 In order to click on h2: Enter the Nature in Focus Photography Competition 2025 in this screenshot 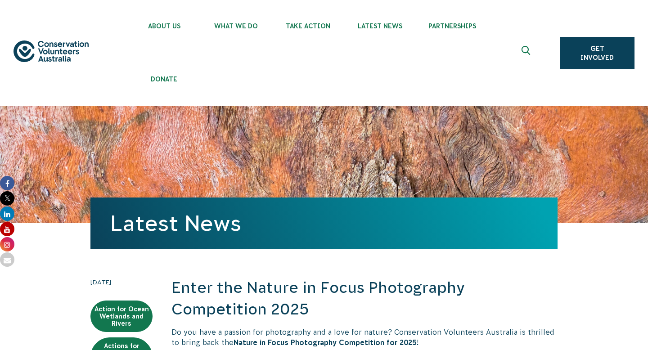, I will do `click(364, 298)`.